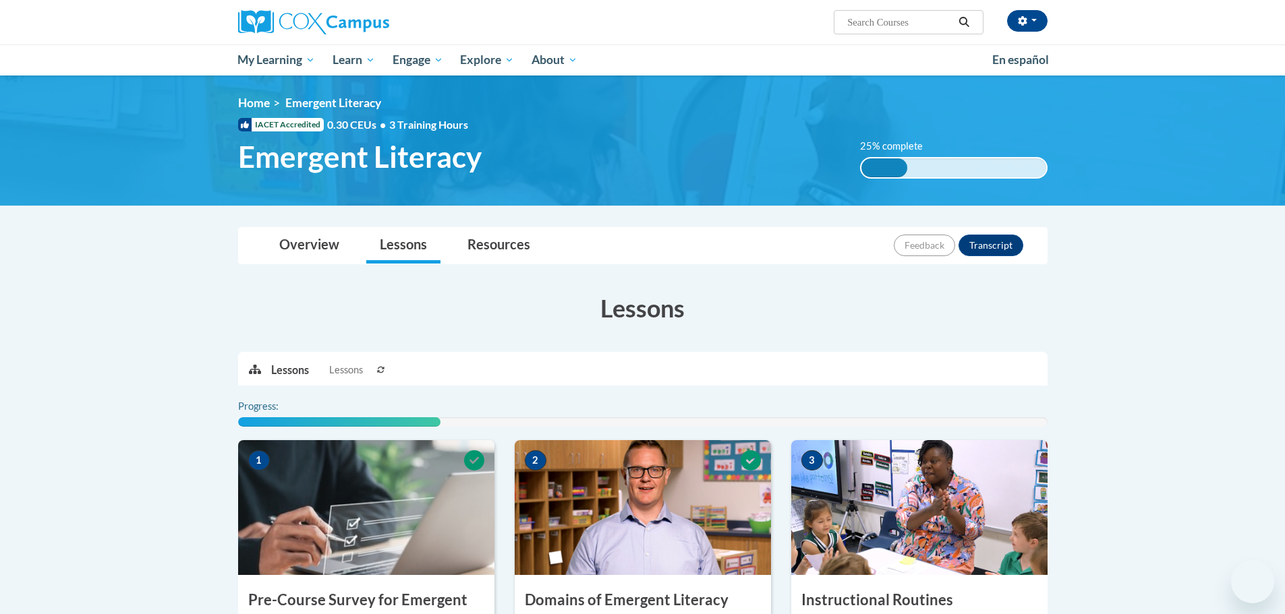 This screenshot has width=1285, height=614. I want to click on a: Resources, so click(498, 245).